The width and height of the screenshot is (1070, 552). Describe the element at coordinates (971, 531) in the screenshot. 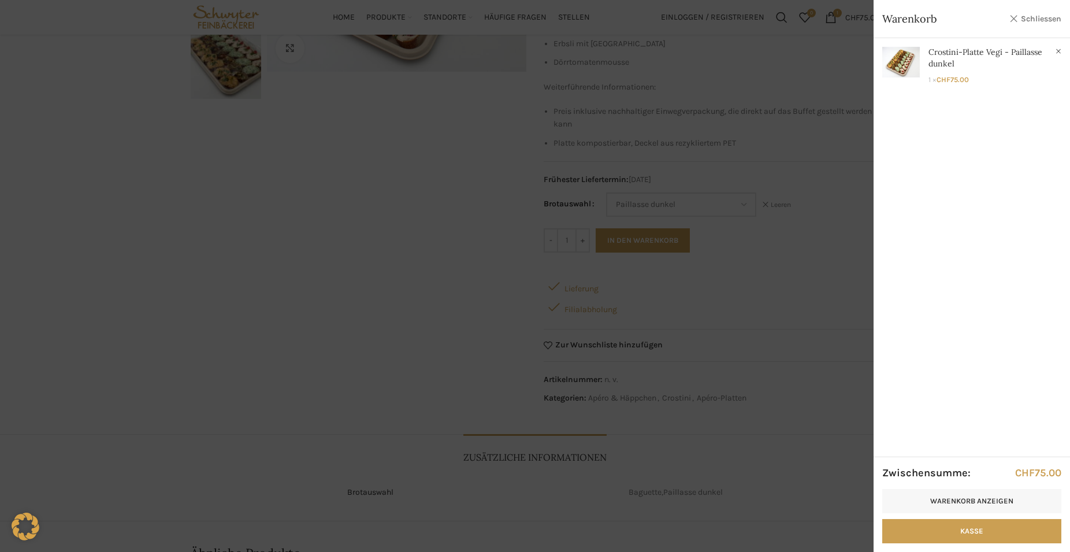

I see `a: Kasse` at that location.